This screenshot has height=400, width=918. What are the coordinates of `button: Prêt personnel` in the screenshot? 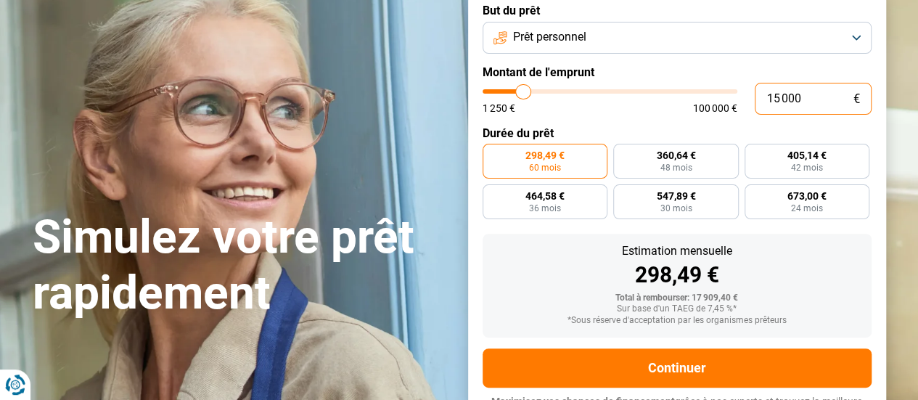 It's located at (677, 38).